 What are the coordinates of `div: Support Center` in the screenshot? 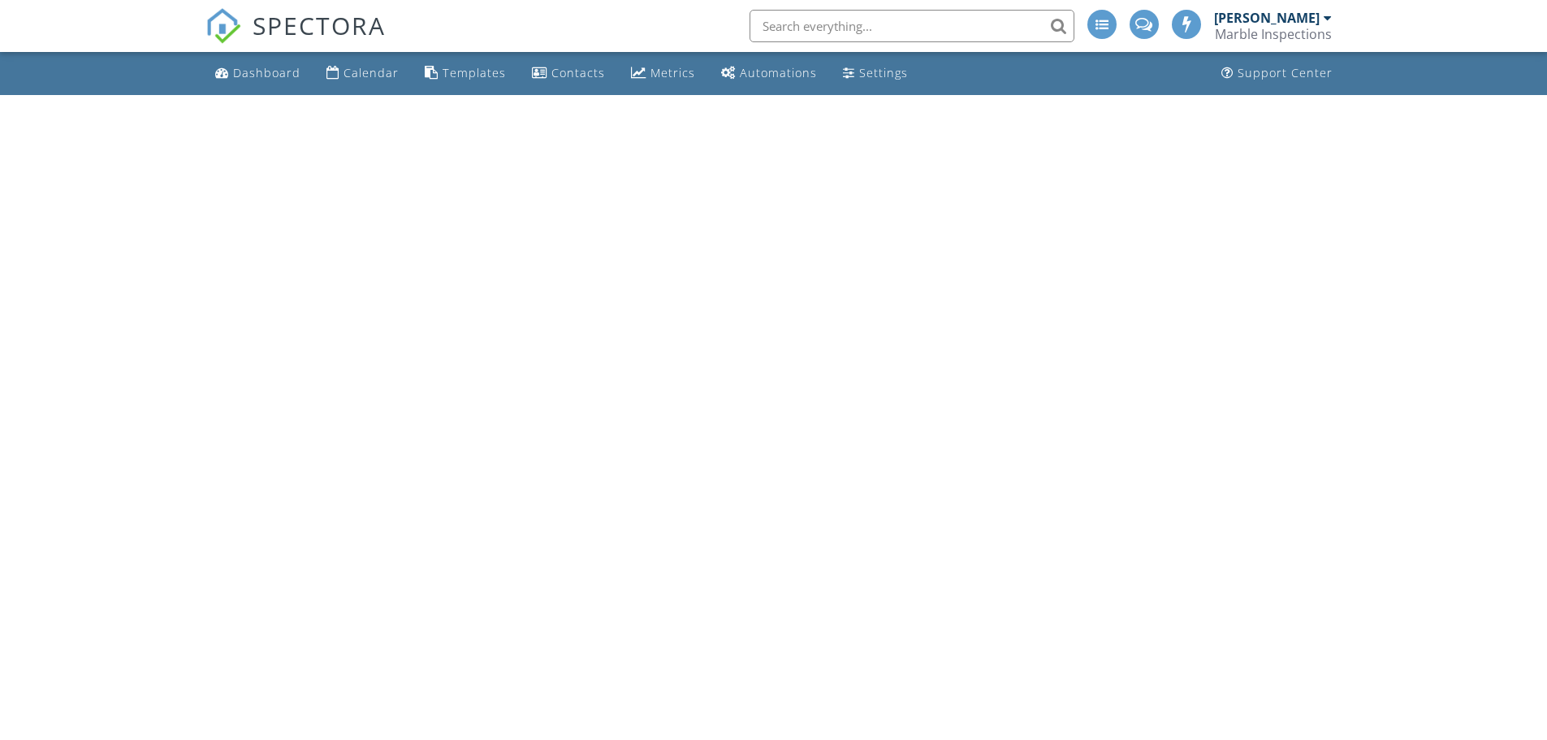 It's located at (1285, 72).